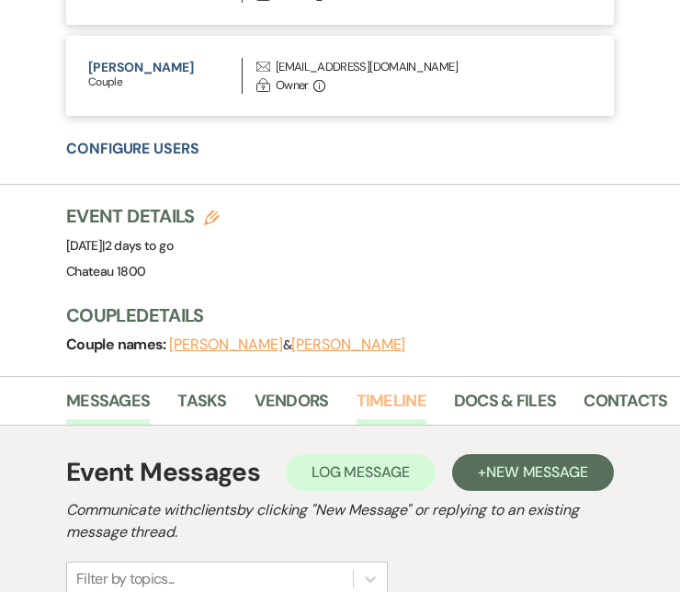 The height and width of the screenshot is (592, 680). What do you see at coordinates (125, 579) in the screenshot?
I see `div: Filter by topics...` at bounding box center [125, 579].